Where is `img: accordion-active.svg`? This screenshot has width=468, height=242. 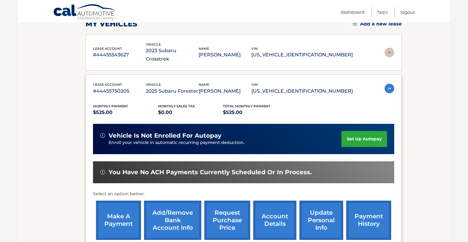 img: accordion-active.svg is located at coordinates (390, 89).